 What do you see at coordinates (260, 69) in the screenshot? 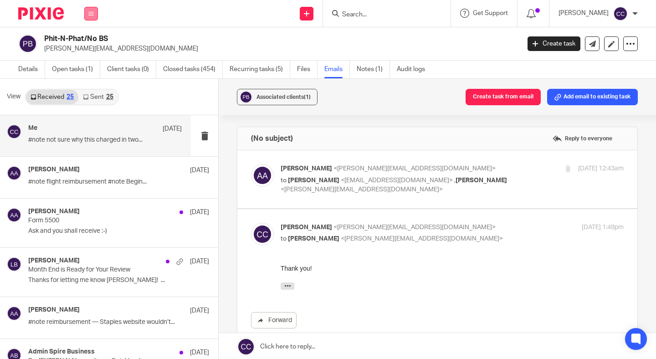
I see `a: Recurring tasks (5)` at bounding box center [260, 69].